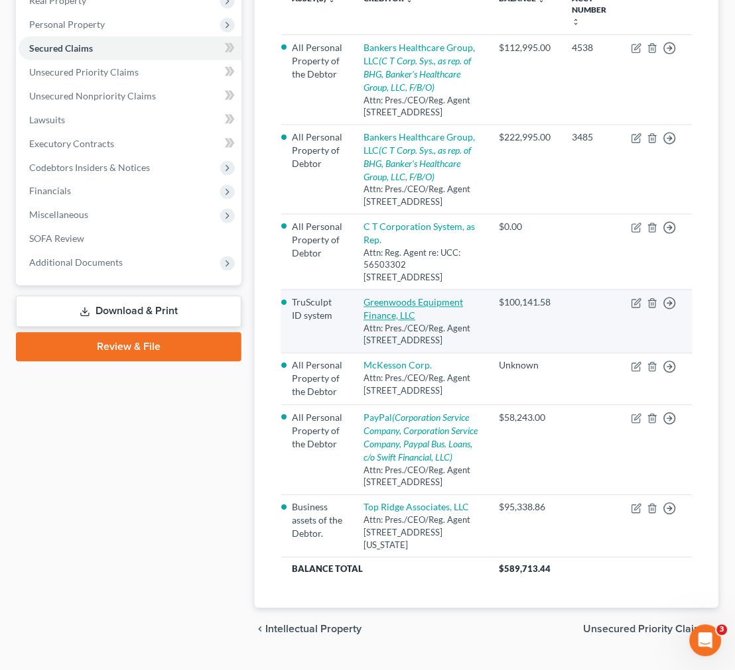 The width and height of the screenshot is (735, 670). I want to click on span: Financials, so click(50, 191).